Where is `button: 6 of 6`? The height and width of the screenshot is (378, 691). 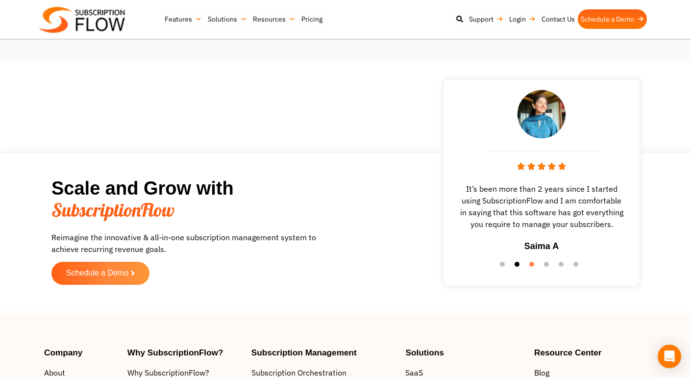 button: 6 of 6 is located at coordinates (578, 266).